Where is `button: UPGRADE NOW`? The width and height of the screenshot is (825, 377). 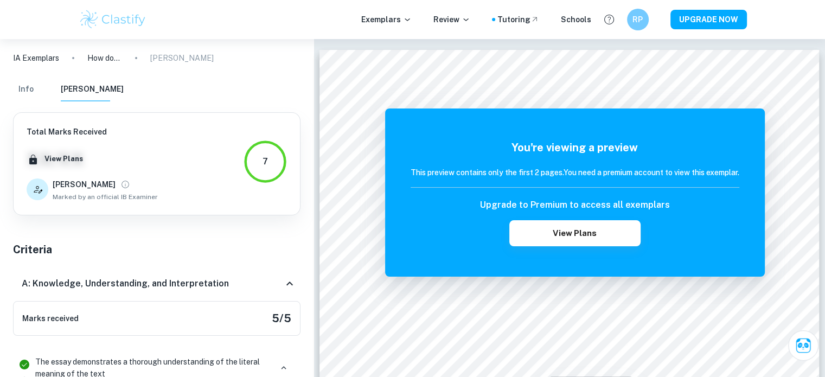 button: UPGRADE NOW is located at coordinates (708, 20).